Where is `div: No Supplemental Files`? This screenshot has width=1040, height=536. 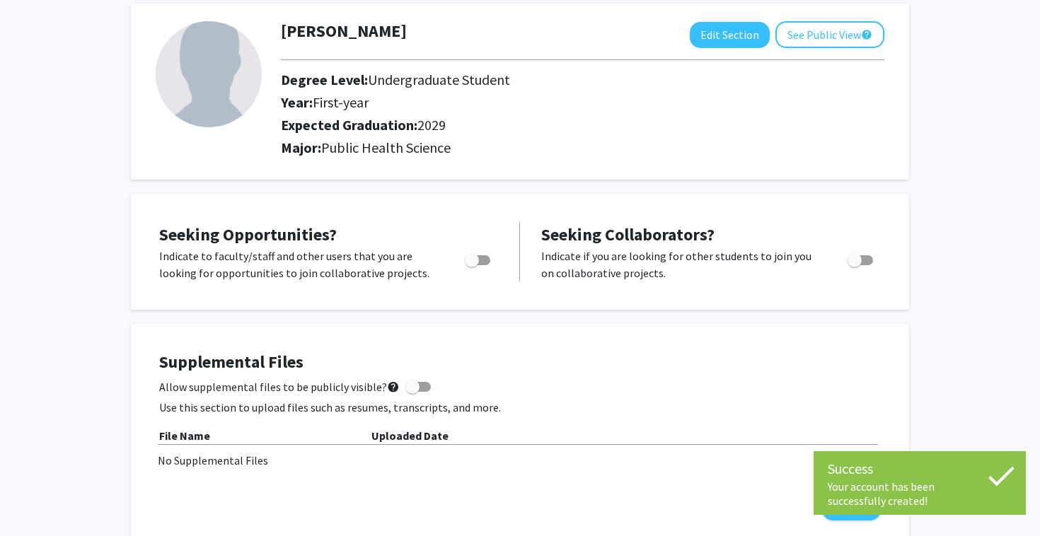
div: No Supplemental Files is located at coordinates (520, 460).